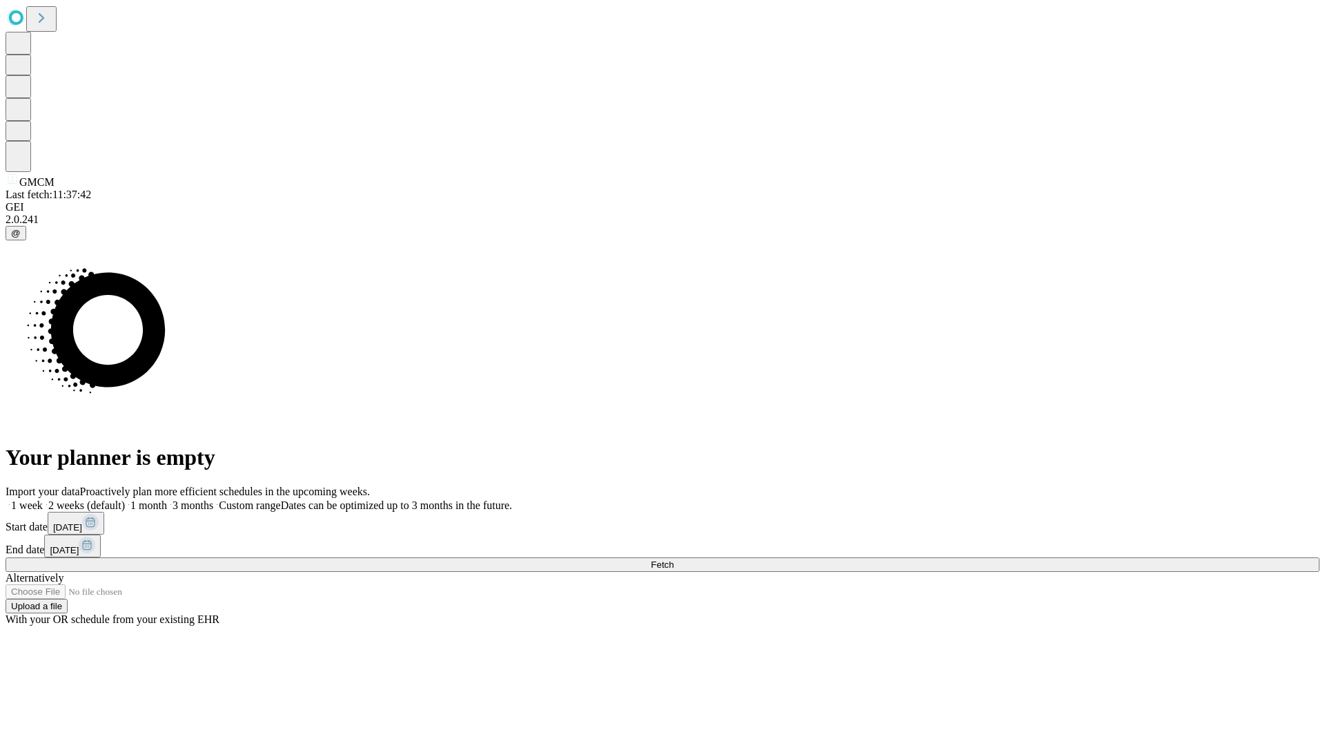  I want to click on span: 3 months, so click(193, 505).